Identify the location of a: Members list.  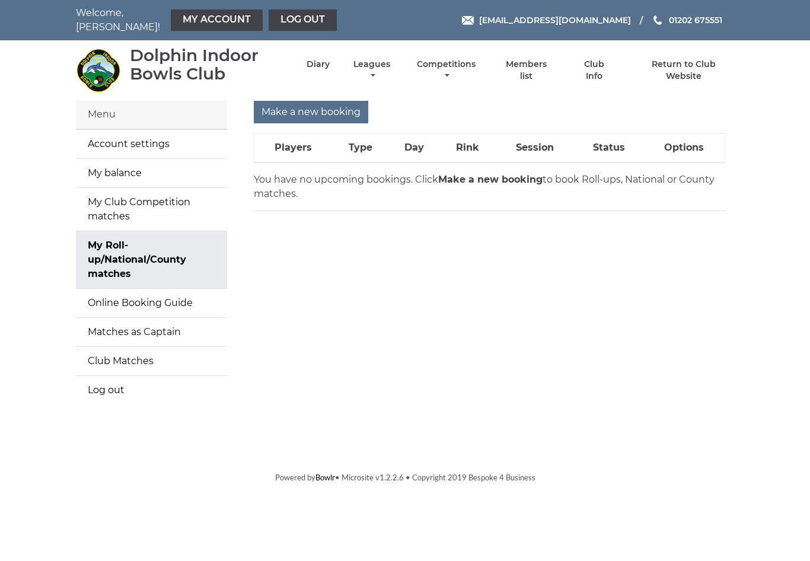
(527, 70).